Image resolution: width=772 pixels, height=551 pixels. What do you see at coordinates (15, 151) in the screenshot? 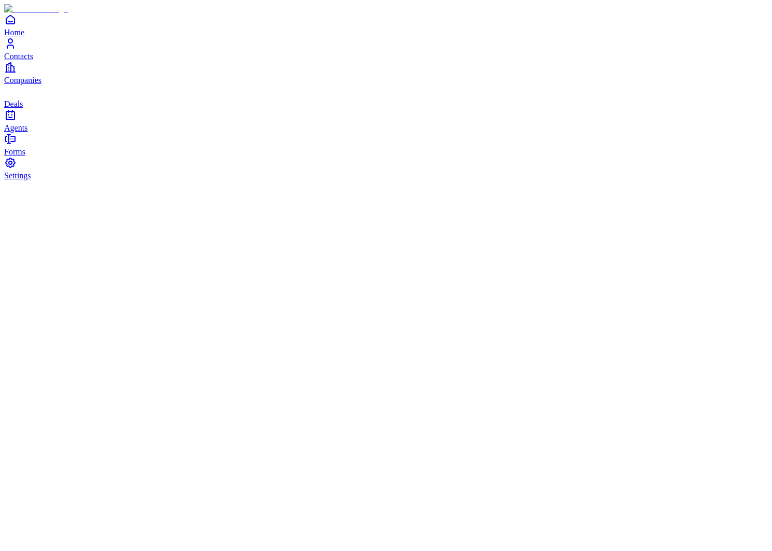
I see `span: Forms` at bounding box center [15, 151].